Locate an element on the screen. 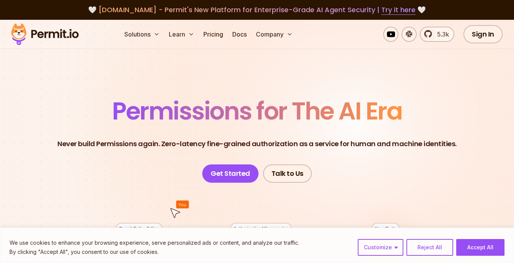  span: 5.3k is located at coordinates (440, 34).